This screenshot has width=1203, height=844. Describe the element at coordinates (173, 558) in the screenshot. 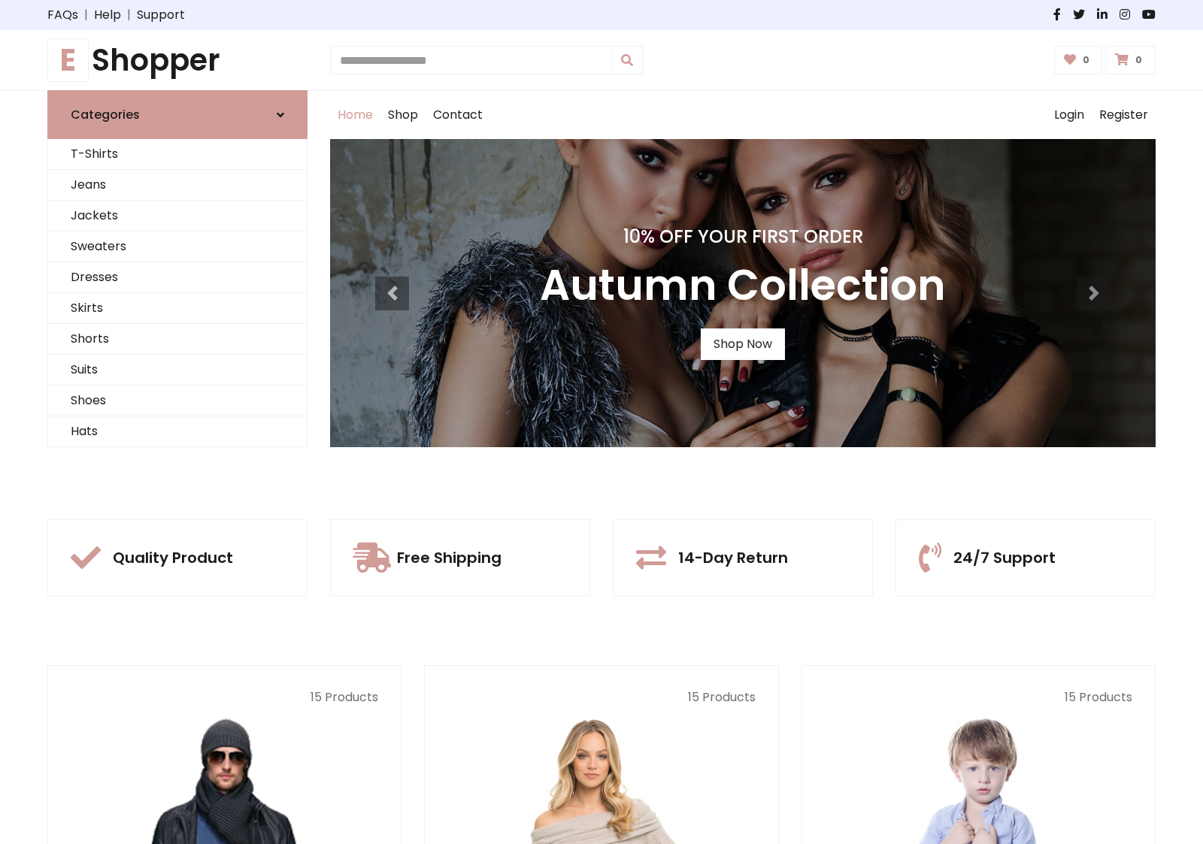

I see `h5: Quality Product` at that location.